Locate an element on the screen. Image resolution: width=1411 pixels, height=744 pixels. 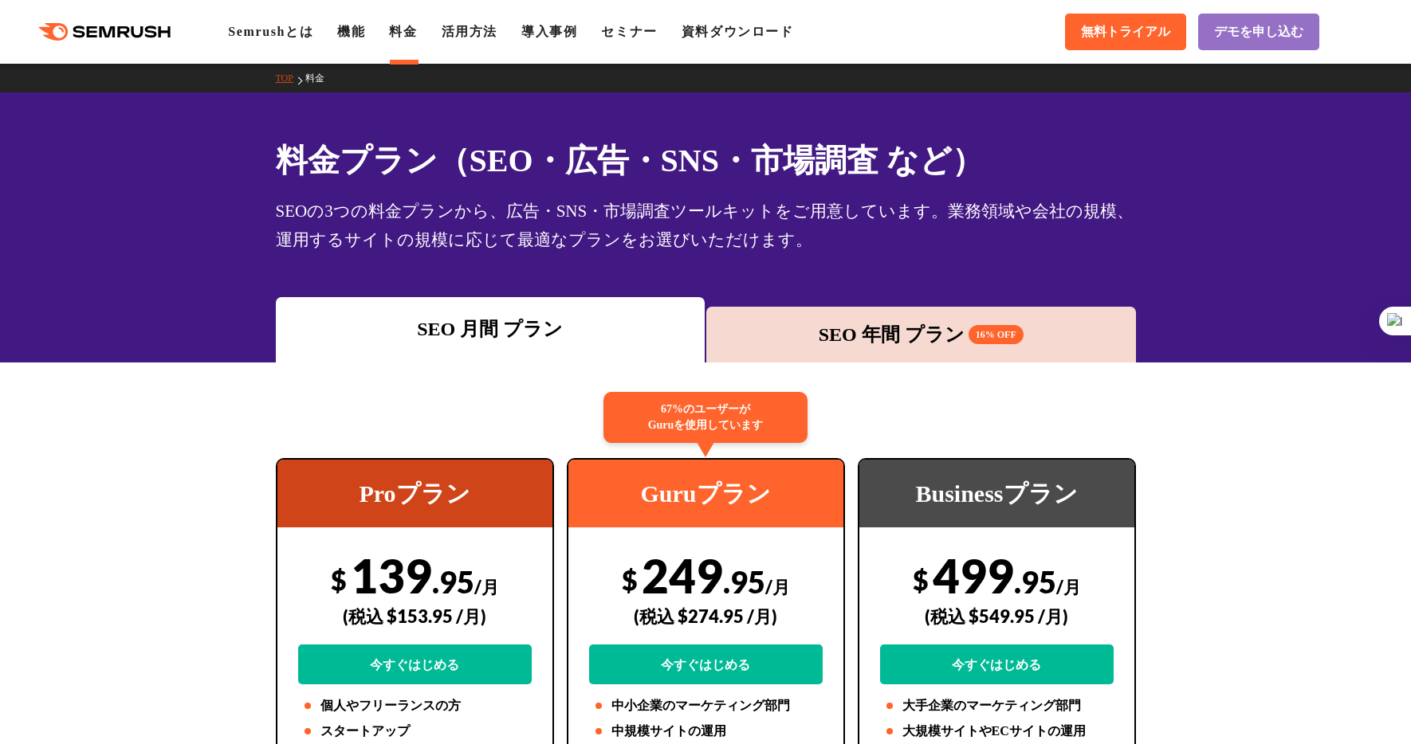
div: (税込 $549.95 /月) is located at coordinates (996, 616).